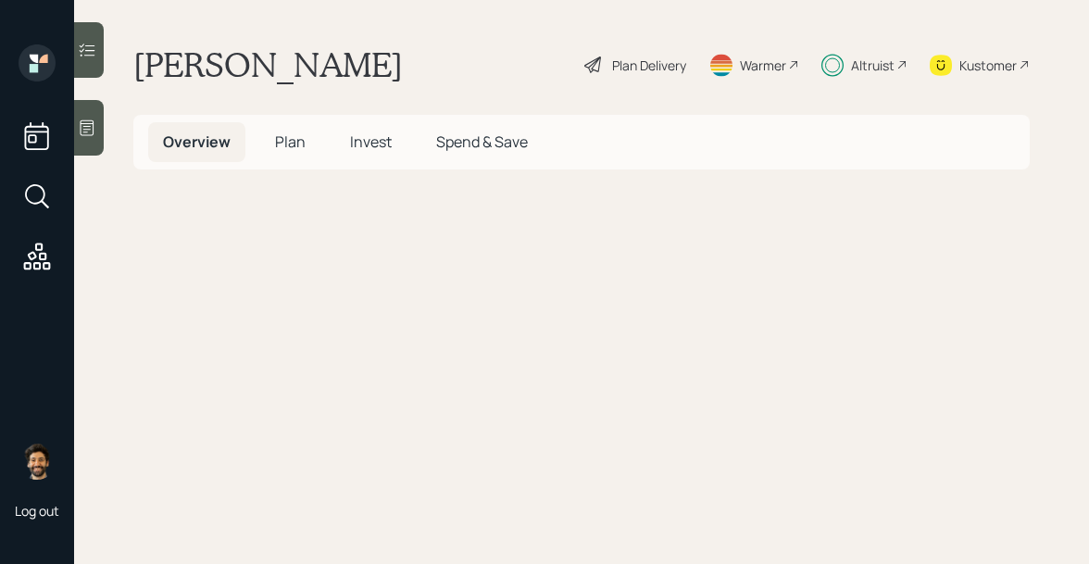 This screenshot has width=1089, height=564. I want to click on span: Invest, so click(370, 142).